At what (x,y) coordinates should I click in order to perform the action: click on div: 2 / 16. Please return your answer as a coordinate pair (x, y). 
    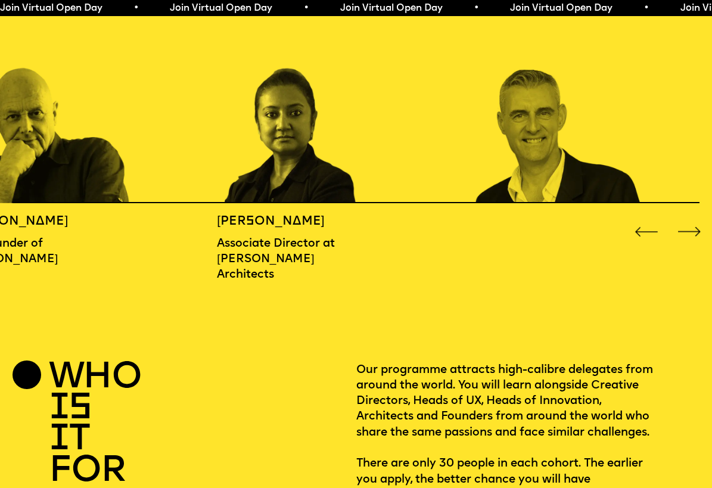
    Looking at the image, I should click on (302, 103).